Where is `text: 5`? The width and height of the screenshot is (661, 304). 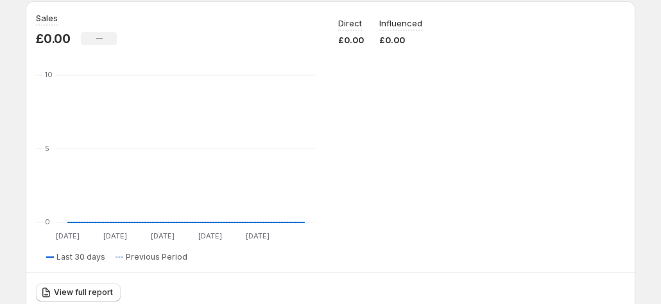 text: 5 is located at coordinates (47, 148).